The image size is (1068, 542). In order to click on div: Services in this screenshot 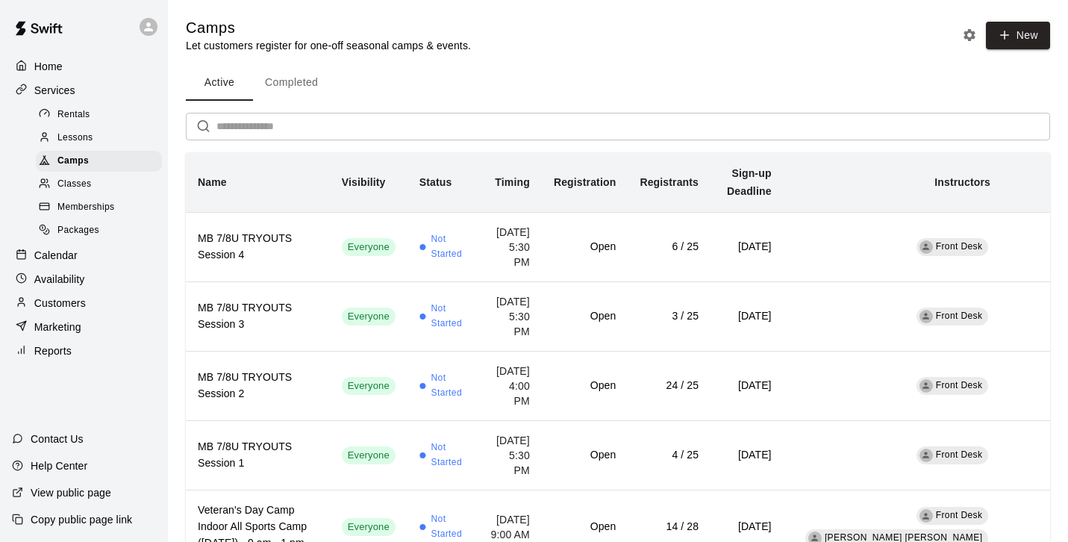, I will do `click(84, 90)`.